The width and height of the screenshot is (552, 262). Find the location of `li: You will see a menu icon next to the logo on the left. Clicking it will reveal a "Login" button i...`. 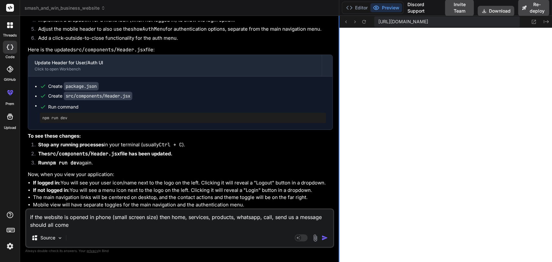

li: You will see a menu icon next to the logo on the left. Clicking it will reveal a "Login" button i... is located at coordinates (183, 190).